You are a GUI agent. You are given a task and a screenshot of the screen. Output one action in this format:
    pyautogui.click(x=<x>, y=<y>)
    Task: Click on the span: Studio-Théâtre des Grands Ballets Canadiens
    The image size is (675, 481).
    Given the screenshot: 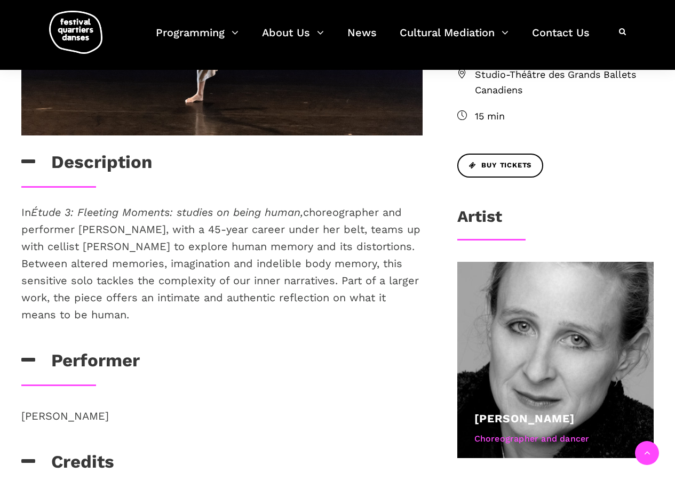 What is the action you would take?
    pyautogui.click(x=564, y=83)
    